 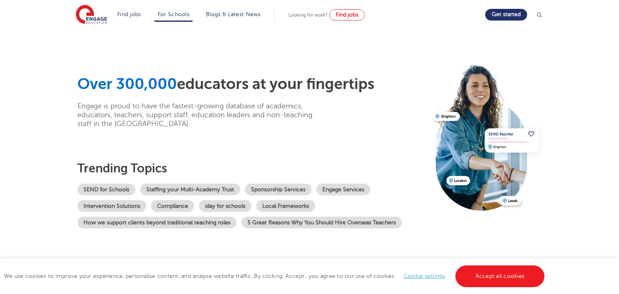 What do you see at coordinates (106, 189) in the screenshot?
I see `a: SEND for Schools` at bounding box center [106, 189].